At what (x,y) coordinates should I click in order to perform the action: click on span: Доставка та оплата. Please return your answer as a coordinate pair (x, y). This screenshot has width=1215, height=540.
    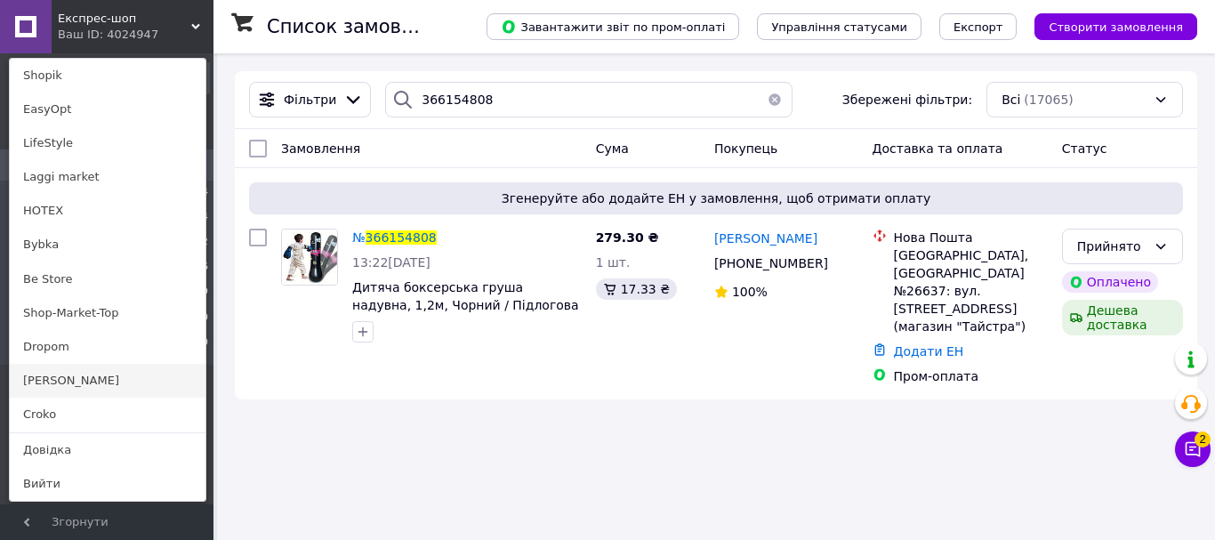
    Looking at the image, I should click on (937, 148).